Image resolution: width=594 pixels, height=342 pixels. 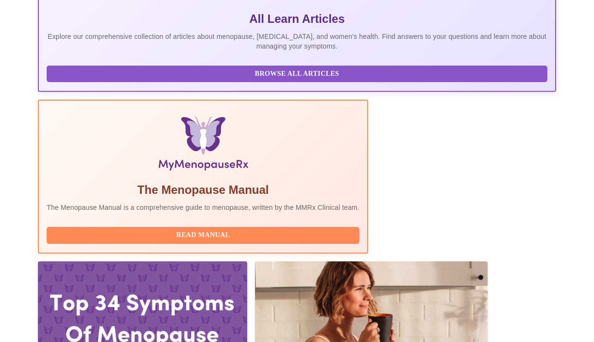 What do you see at coordinates (298, 73) in the screenshot?
I see `a: Browse All Articles` at bounding box center [298, 73].